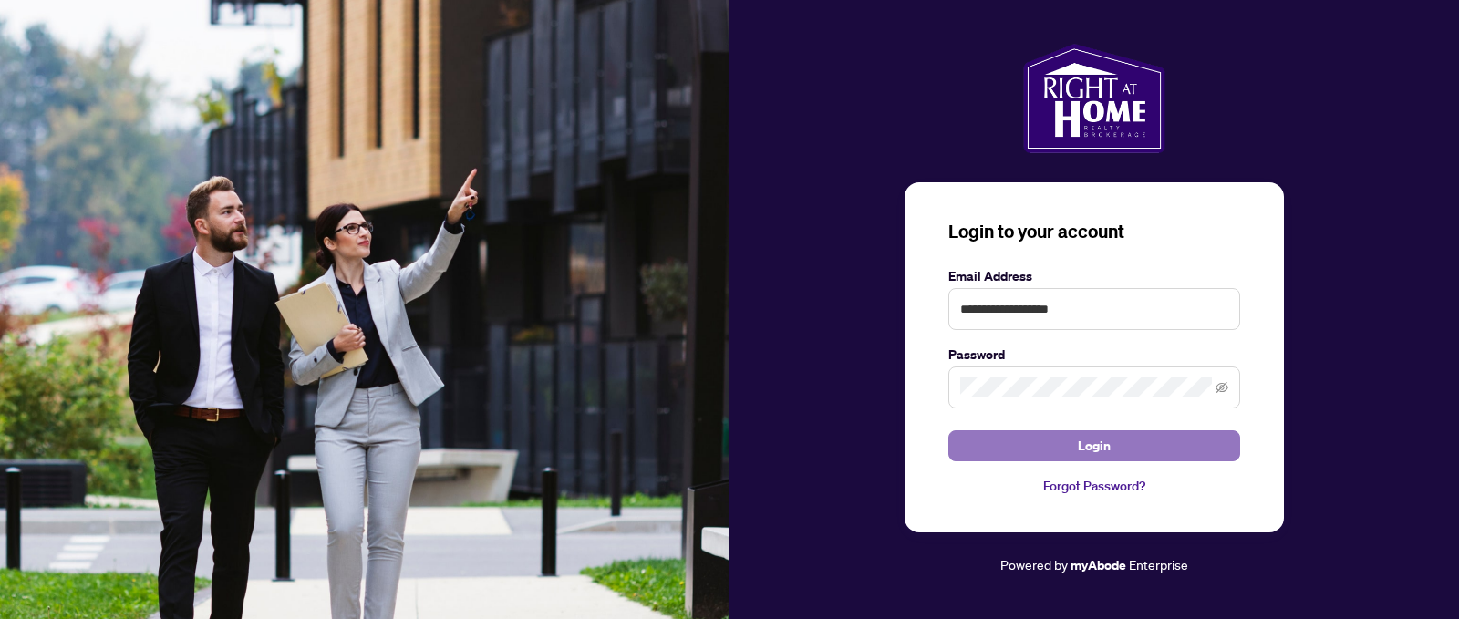 This screenshot has height=619, width=1459. What do you see at coordinates (1094, 446) in the screenshot?
I see `button: Login` at bounding box center [1094, 446].